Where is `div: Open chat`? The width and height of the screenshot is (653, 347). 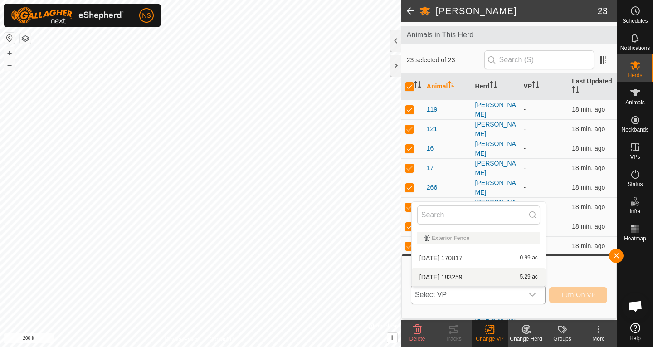 div: Open chat is located at coordinates (635, 306).